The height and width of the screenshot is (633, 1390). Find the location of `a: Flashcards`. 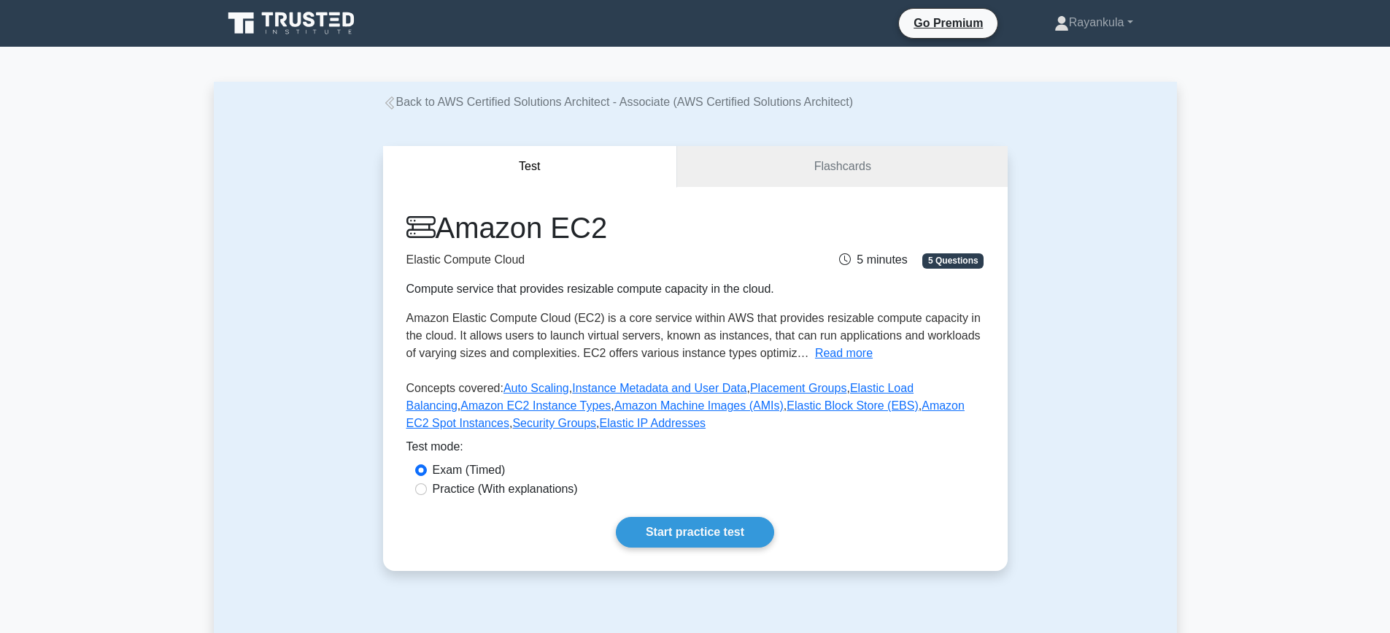

a: Flashcards is located at coordinates (842, 166).